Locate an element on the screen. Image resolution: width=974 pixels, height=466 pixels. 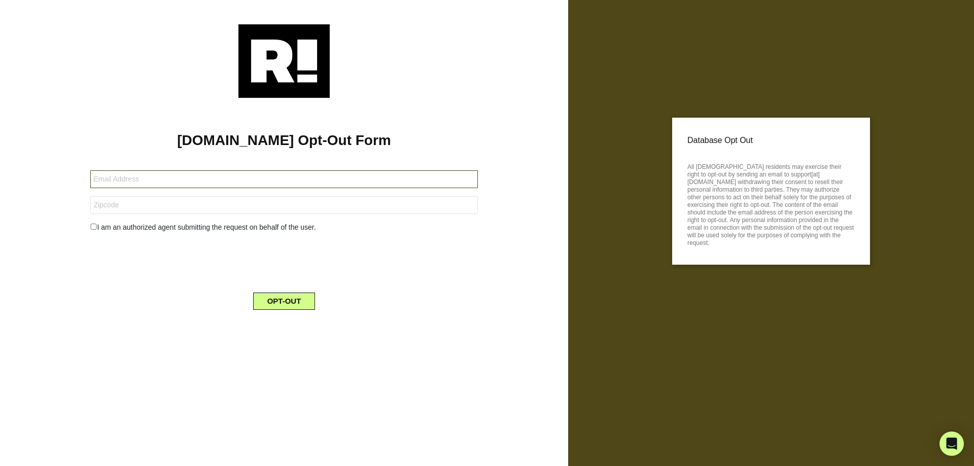
button: OPT-OUT is located at coordinates (284, 301).